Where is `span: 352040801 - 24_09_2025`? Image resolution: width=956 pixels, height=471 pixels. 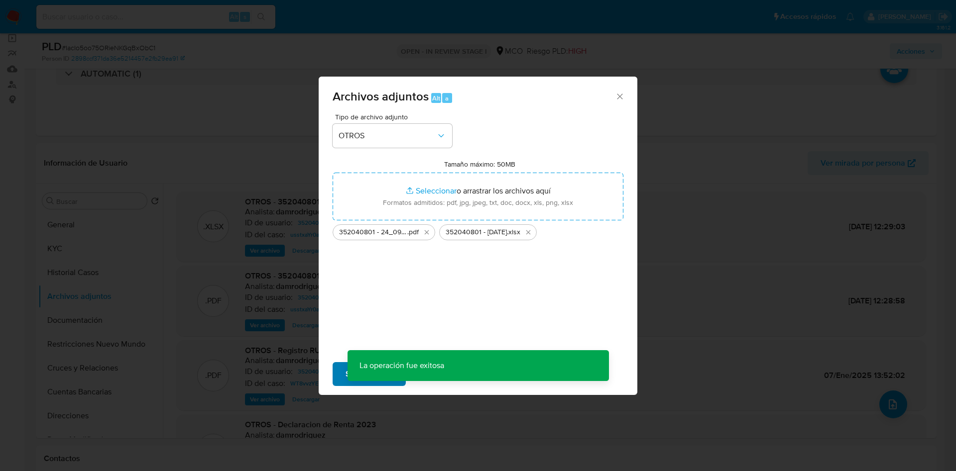
span: 352040801 - 24_09_2025 is located at coordinates (373, 233).